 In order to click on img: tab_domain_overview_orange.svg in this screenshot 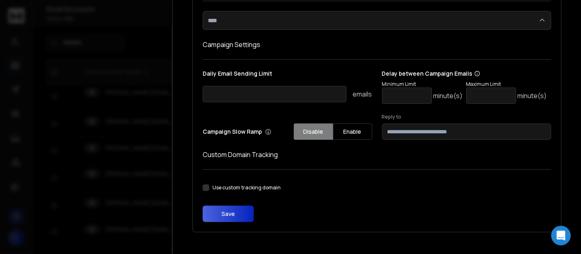, I will do `click(25, 51)`.